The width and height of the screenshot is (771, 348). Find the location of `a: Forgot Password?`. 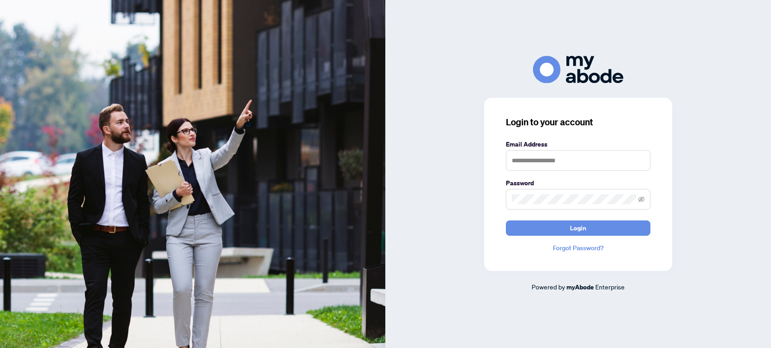

a: Forgot Password? is located at coordinates (578, 248).